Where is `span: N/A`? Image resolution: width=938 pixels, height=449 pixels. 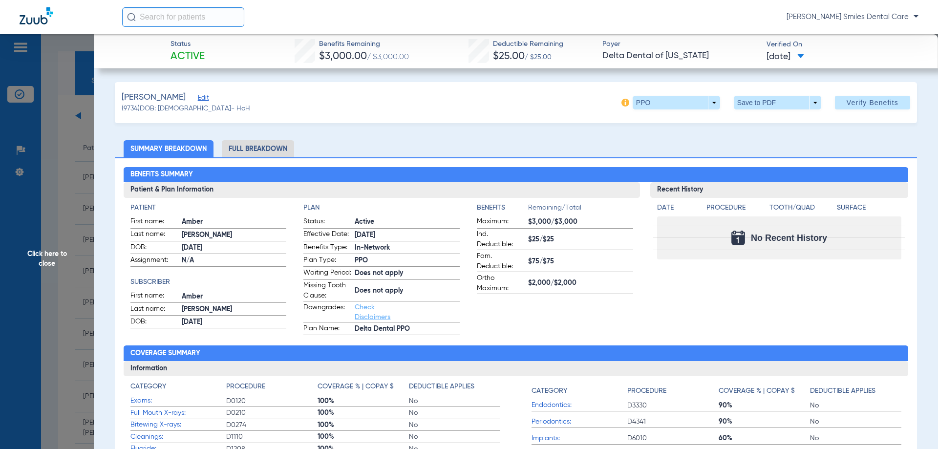
span: N/A is located at coordinates (234, 260).